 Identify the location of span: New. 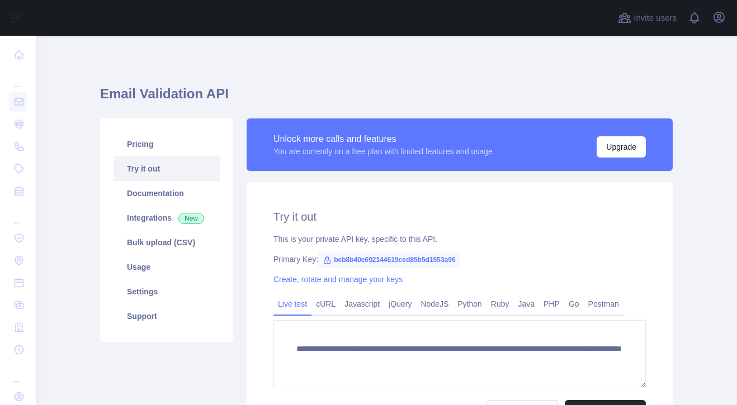
(191, 219).